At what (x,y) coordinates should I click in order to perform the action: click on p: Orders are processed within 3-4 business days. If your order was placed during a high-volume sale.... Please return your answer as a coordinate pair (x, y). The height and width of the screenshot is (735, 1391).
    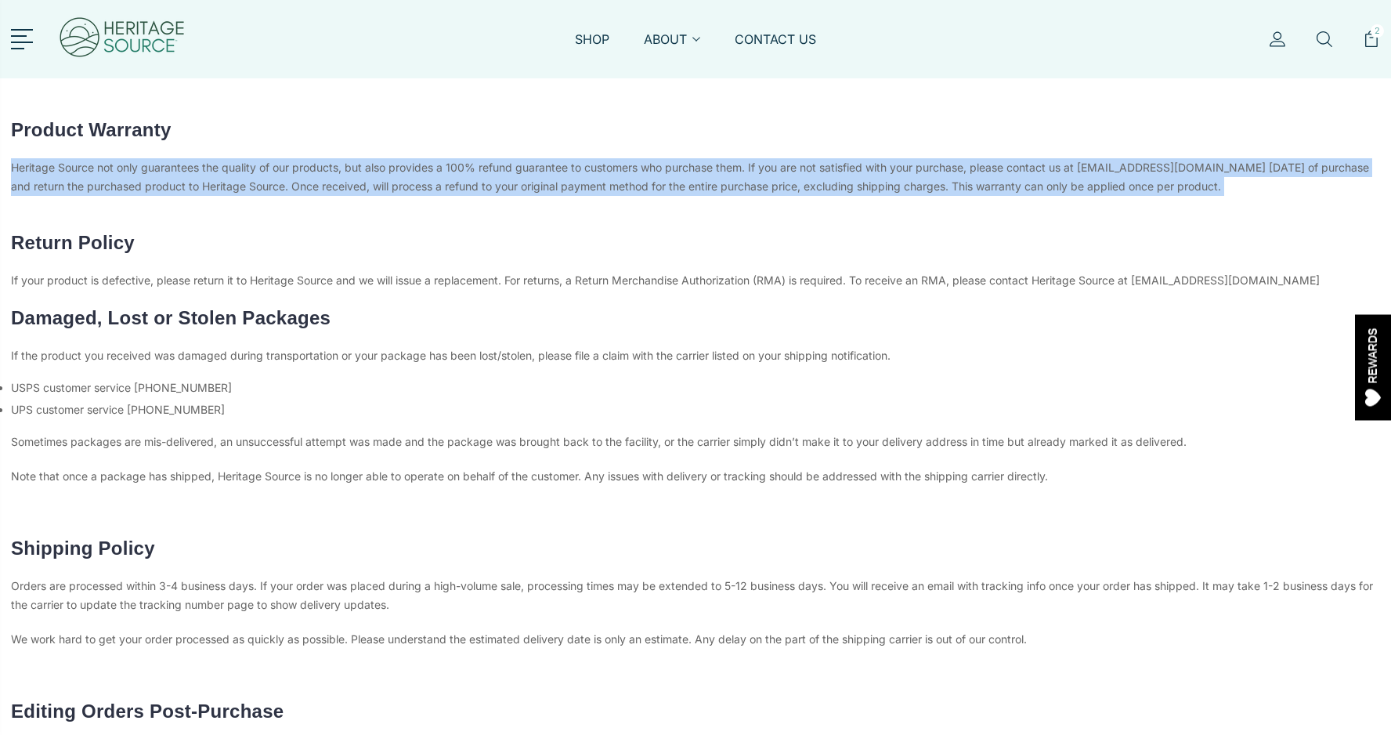
    Looking at the image, I should click on (695, 595).